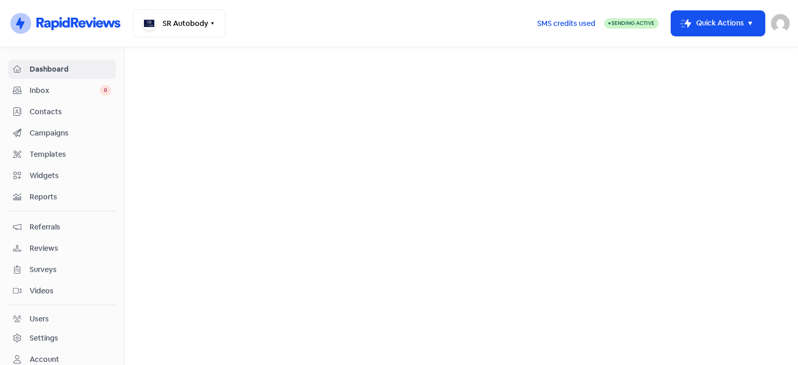 Image resolution: width=798 pixels, height=365 pixels. I want to click on span: Reviews, so click(70, 248).